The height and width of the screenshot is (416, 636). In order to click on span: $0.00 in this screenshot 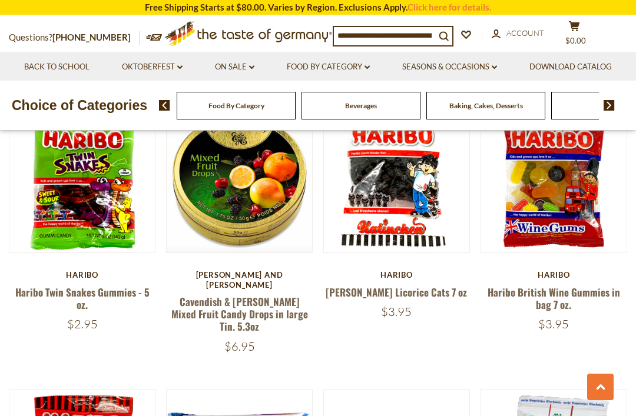, I will do `click(575, 41)`.